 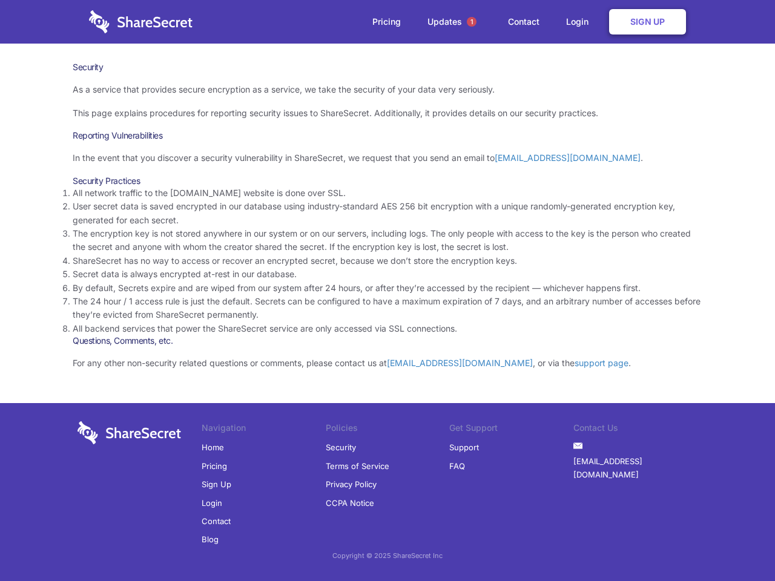 What do you see at coordinates (350, 503) in the screenshot?
I see `a: CCPA Notice` at bounding box center [350, 503].